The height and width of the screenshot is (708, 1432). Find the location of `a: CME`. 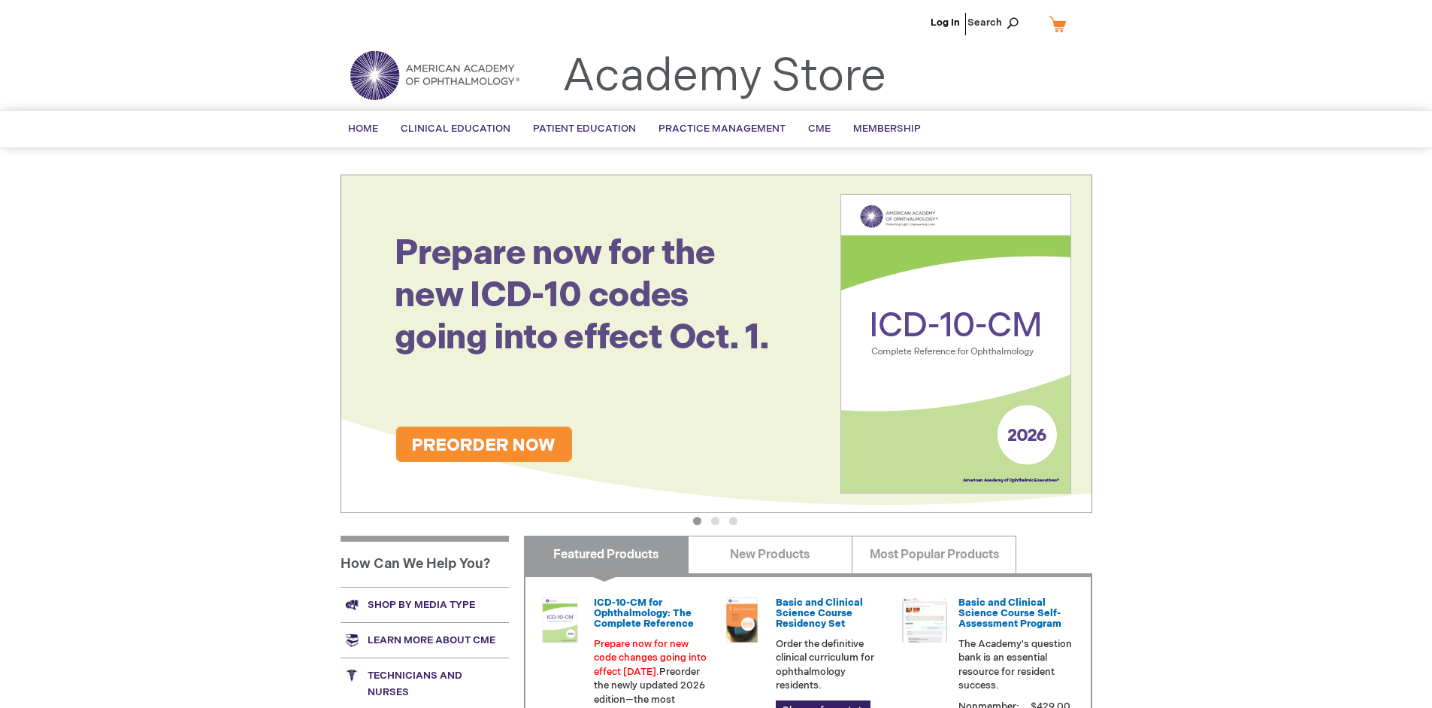

a: CME is located at coordinates (820, 129).